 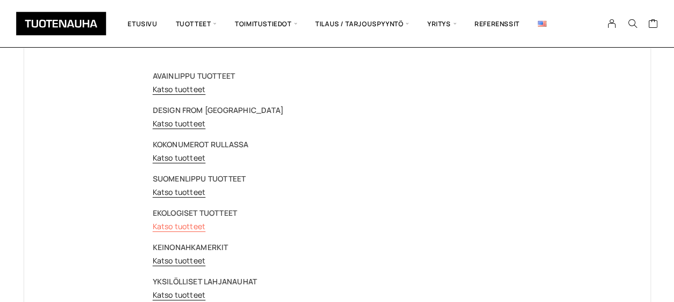 I want to click on strong: YKSILÖLLISET LAHJANAUHAT, so click(x=205, y=282).